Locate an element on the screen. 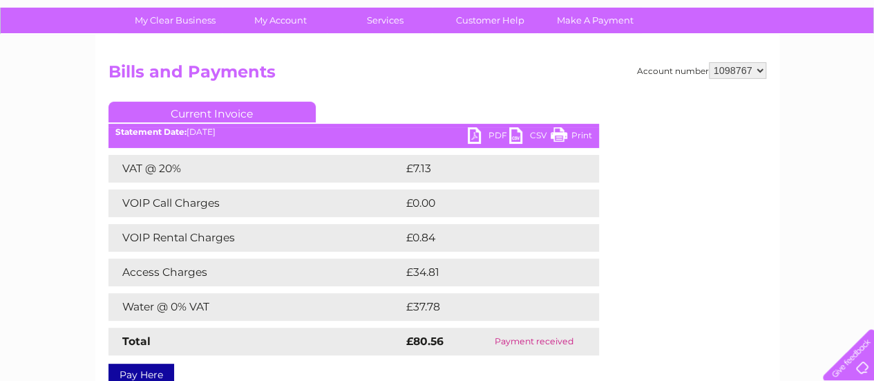 The height and width of the screenshot is (381, 874). a: Energy is located at coordinates (681, 64).